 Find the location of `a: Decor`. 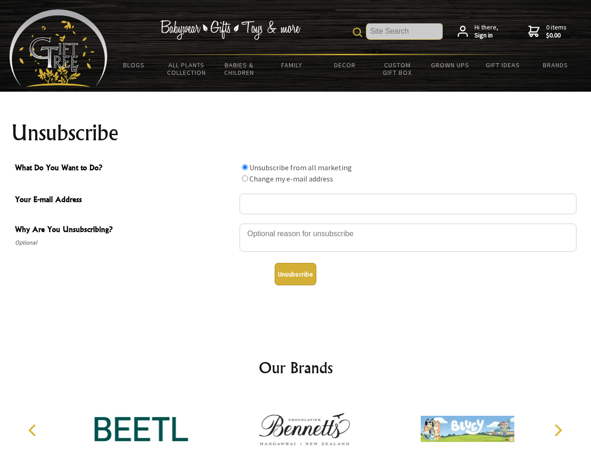

a: Decor is located at coordinates (345, 65).